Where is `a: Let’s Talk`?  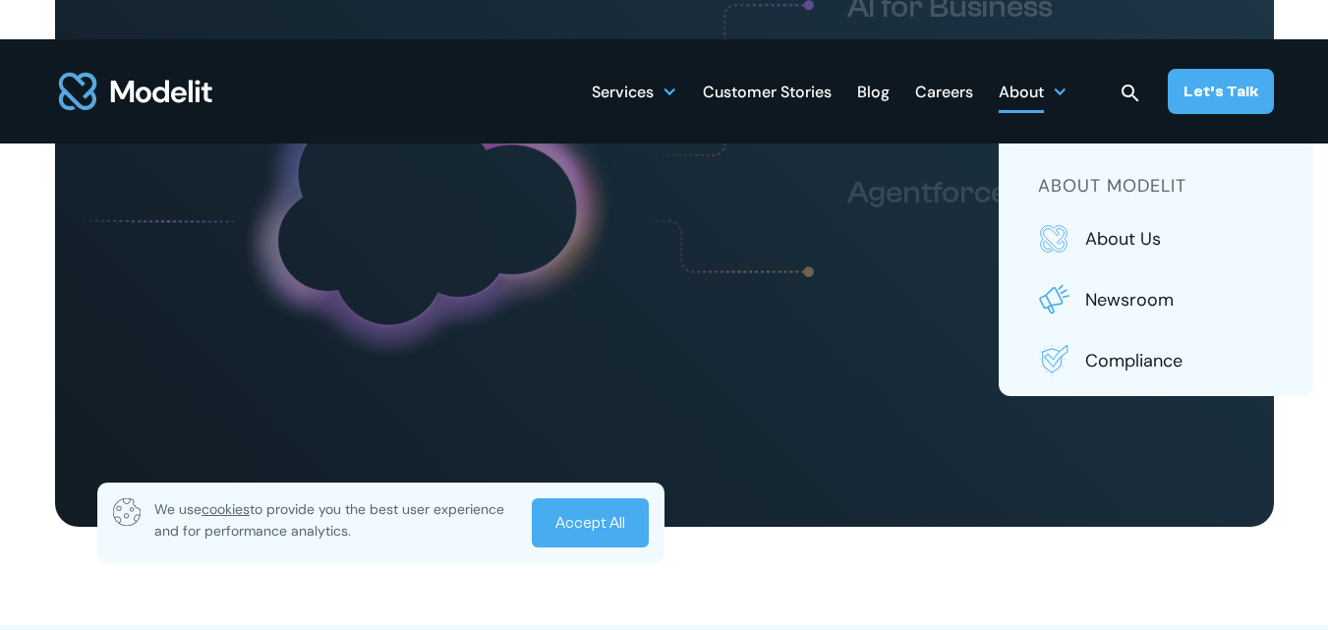 a: Let’s Talk is located at coordinates (1220, 91).